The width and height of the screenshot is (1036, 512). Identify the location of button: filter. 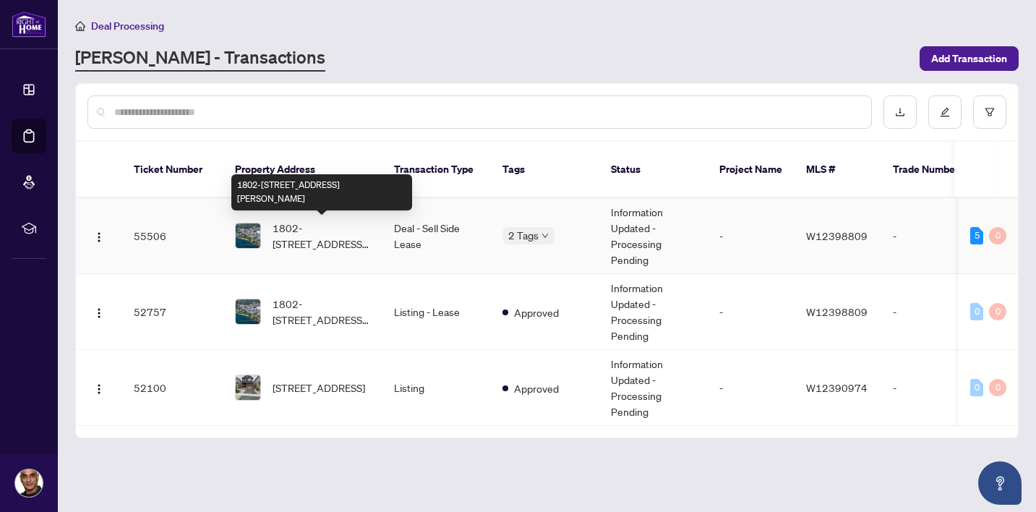
(990, 112).